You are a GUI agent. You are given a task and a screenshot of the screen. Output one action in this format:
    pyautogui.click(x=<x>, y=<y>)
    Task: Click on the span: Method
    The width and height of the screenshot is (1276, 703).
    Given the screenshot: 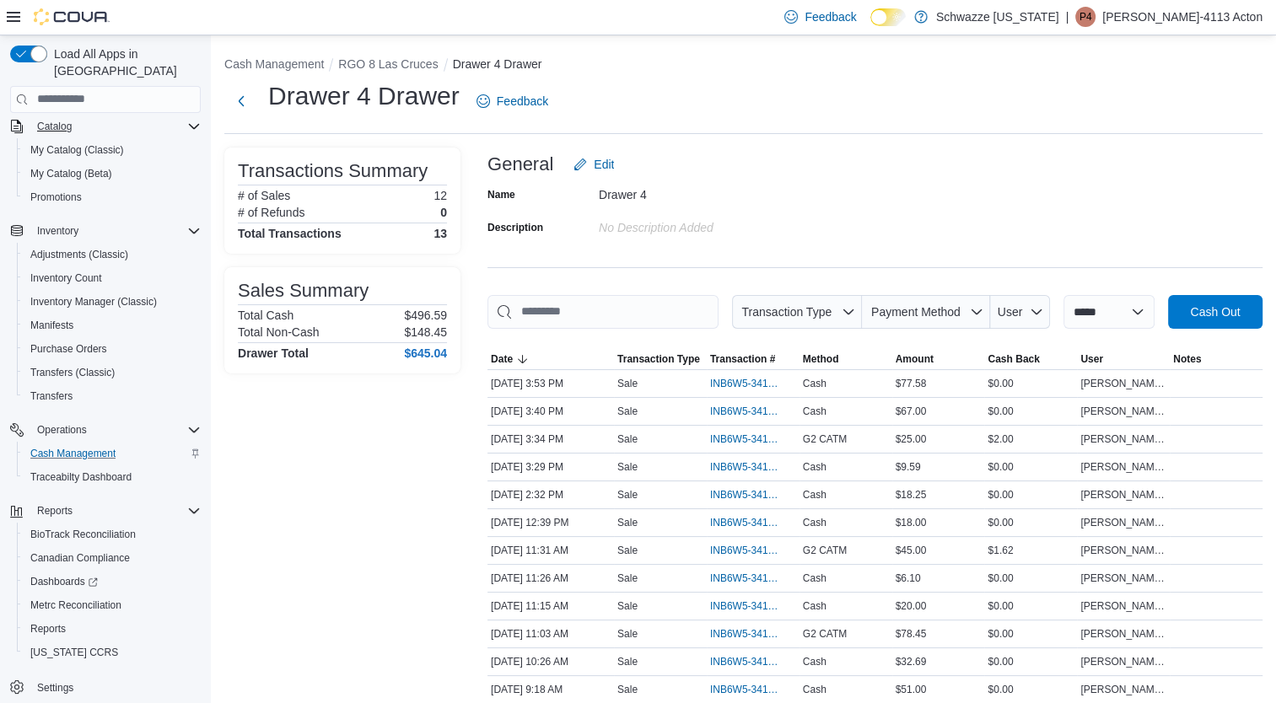 What is the action you would take?
    pyautogui.click(x=821, y=359)
    